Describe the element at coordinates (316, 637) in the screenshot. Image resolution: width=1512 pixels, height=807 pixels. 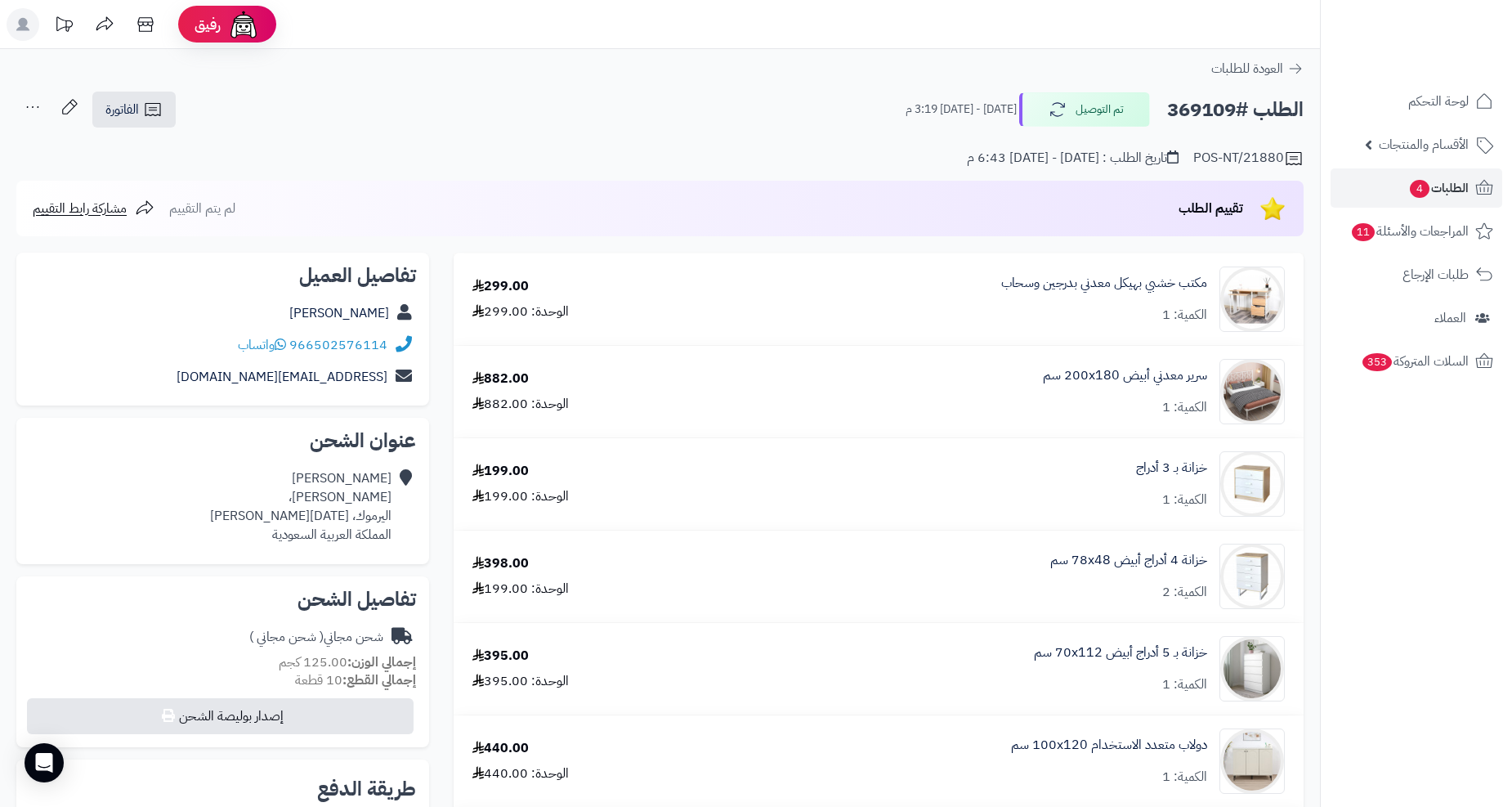
I see `div: شحن مجاني` at that location.